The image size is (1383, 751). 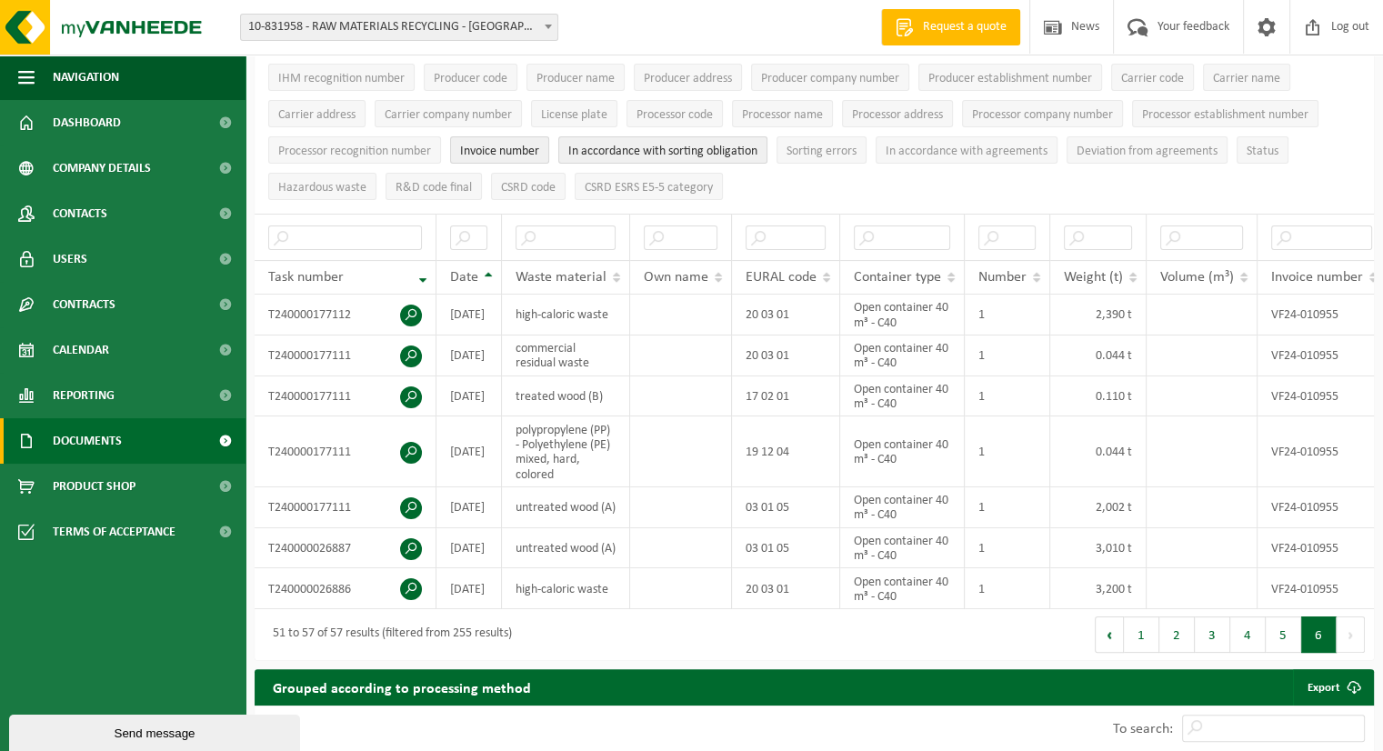 I want to click on button: Processor recognition numberProcessor recognition number: Activate to sort, so click(x=355, y=150).